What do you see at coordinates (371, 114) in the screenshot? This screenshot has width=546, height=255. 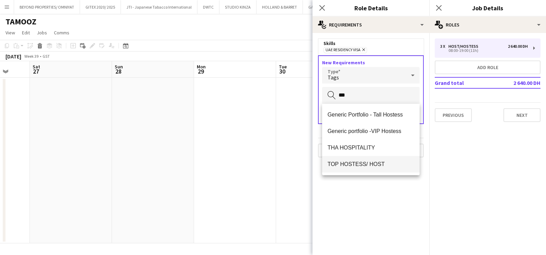 I see `span: Generic Portfolio - Tall Hostess` at bounding box center [371, 114].